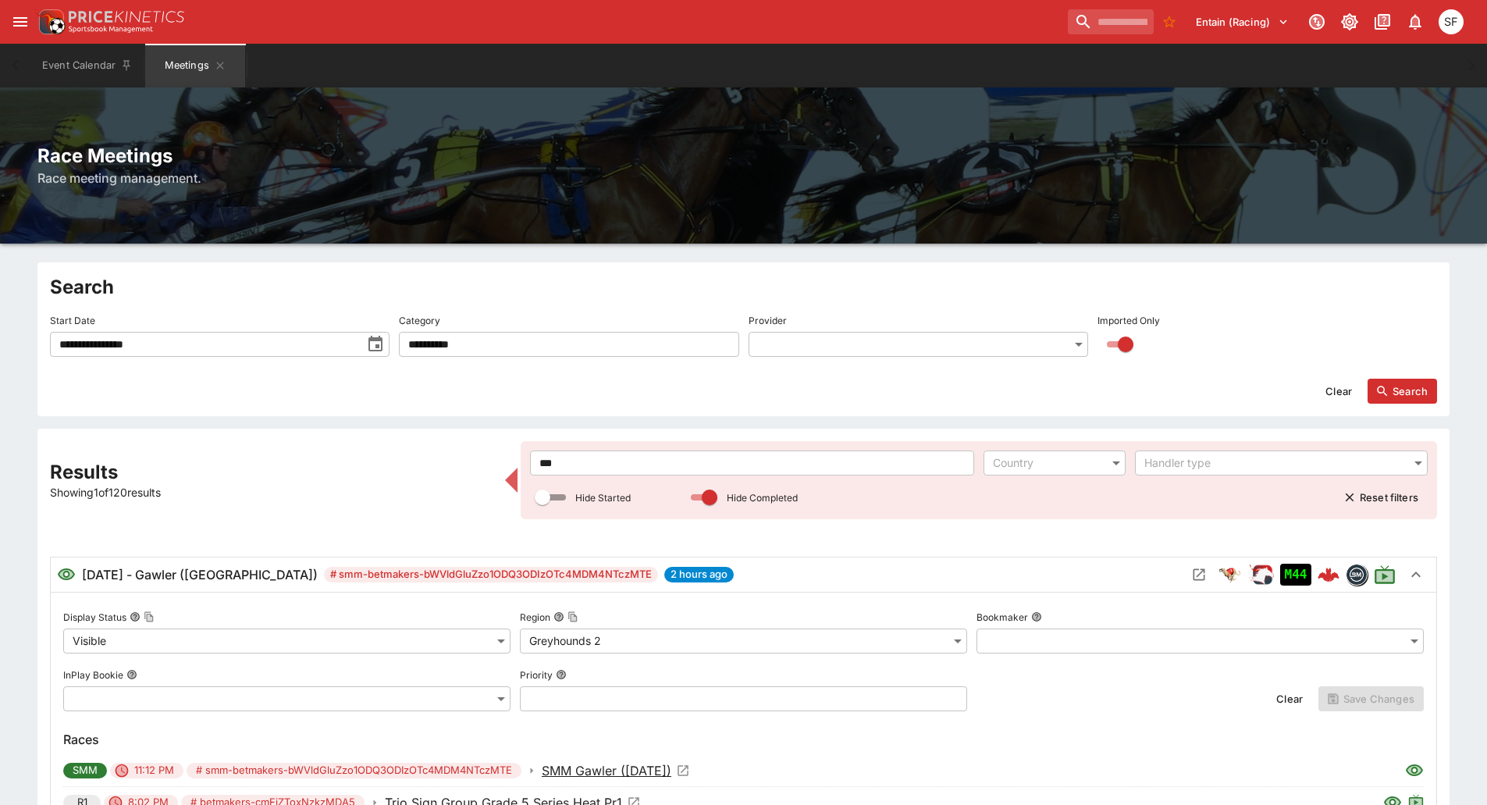 The image size is (1487, 805). I want to click on button: No Bookmarks, so click(1169, 22).